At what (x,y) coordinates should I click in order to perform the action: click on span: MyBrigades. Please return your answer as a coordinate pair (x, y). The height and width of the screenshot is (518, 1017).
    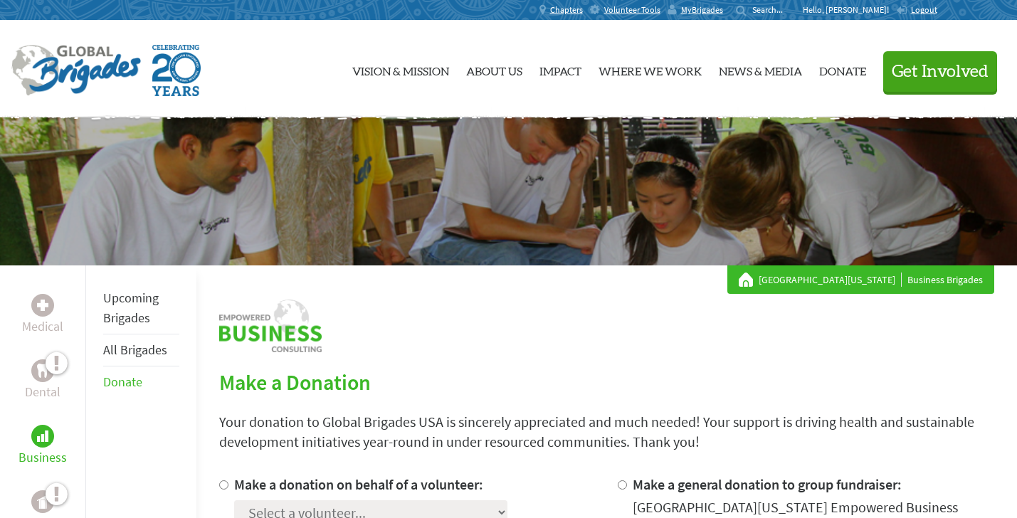
    Looking at the image, I should click on (702, 10).